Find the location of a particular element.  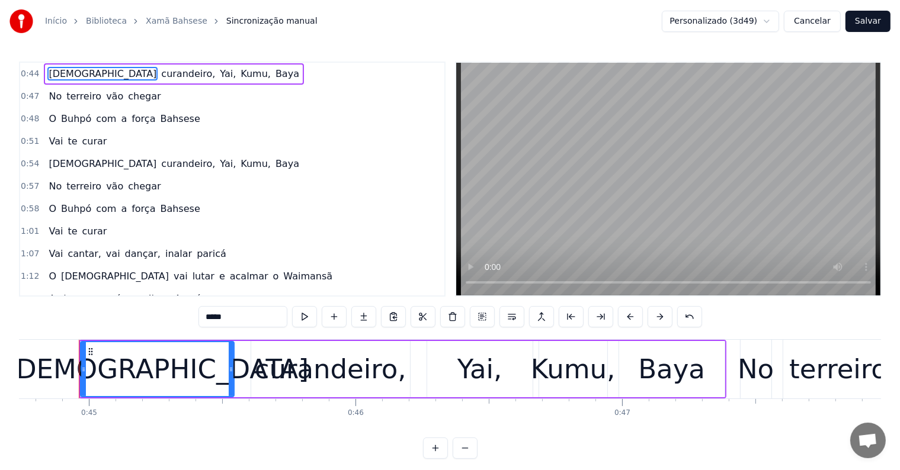

div: Yai, is located at coordinates (480, 370).